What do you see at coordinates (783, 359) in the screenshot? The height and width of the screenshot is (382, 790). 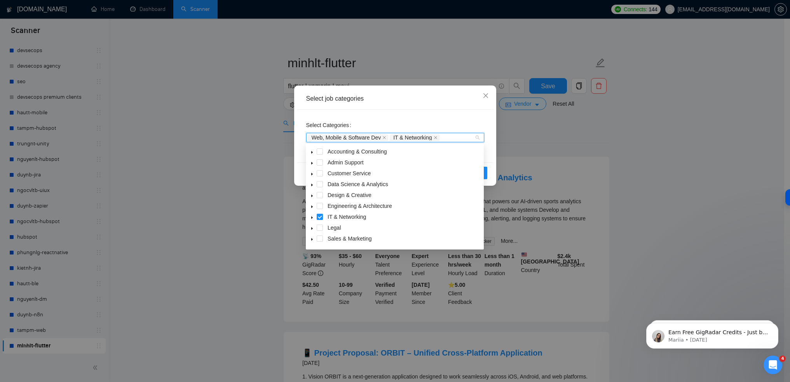 I see `span: 4` at bounding box center [783, 359].